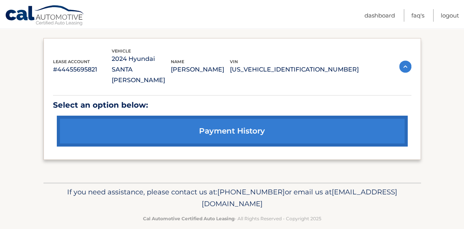 This screenshot has height=229, width=464. What do you see at coordinates (418, 15) in the screenshot?
I see `a: FAQ's` at bounding box center [418, 15].